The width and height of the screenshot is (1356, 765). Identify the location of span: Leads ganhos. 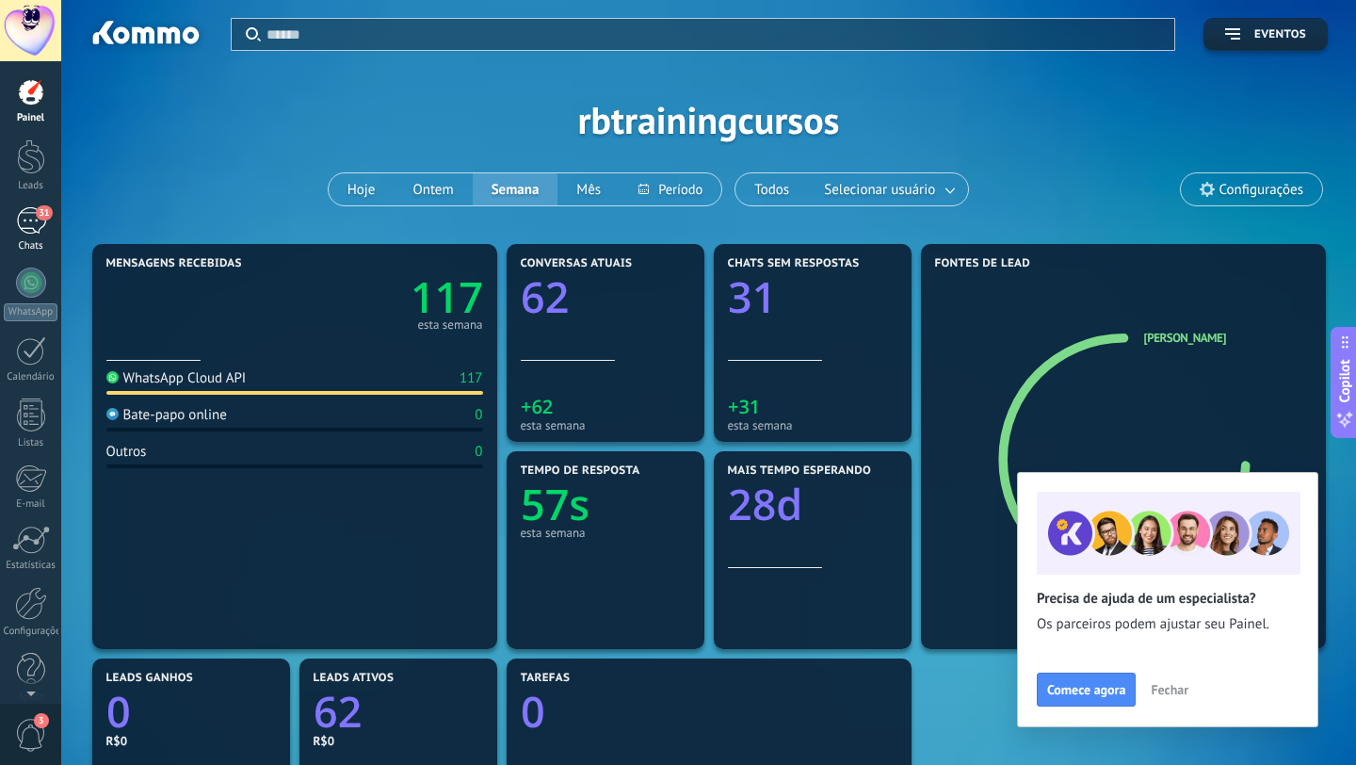
(150, 678).